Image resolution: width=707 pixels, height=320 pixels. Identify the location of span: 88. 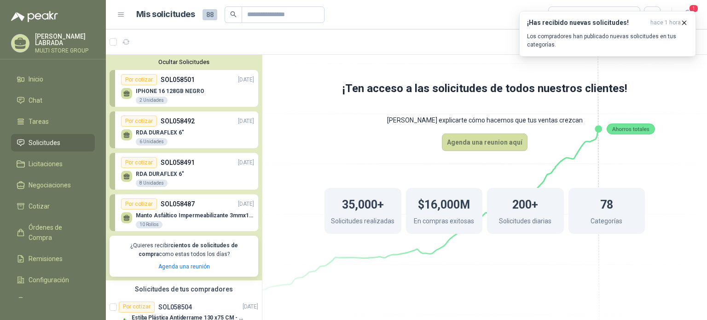
(210, 15).